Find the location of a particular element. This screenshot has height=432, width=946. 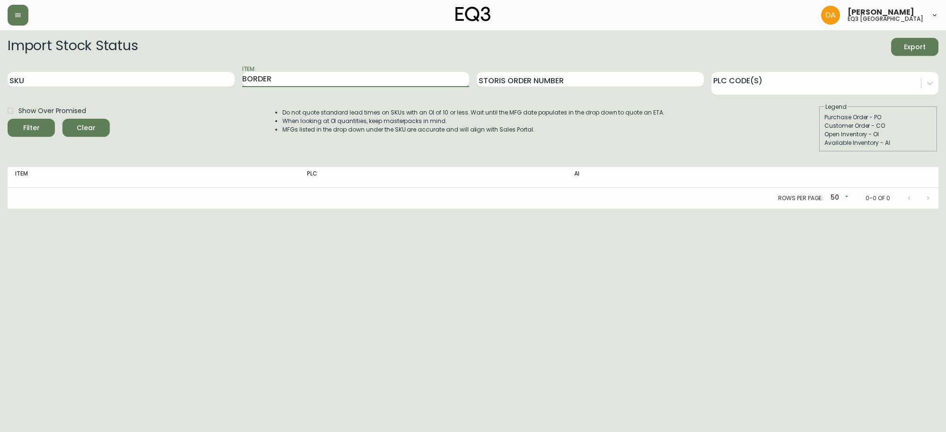

p: 0-0 of 0 is located at coordinates (878, 198).